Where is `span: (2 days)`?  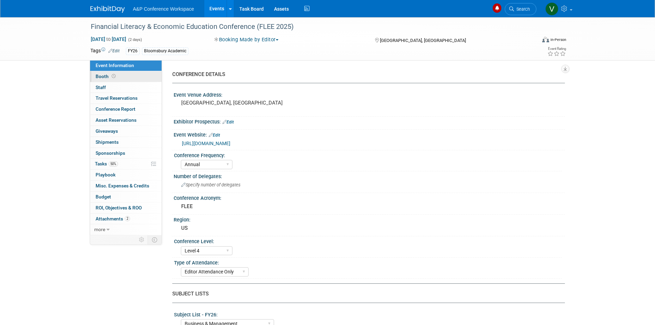 span: (2 days) is located at coordinates (135, 40).